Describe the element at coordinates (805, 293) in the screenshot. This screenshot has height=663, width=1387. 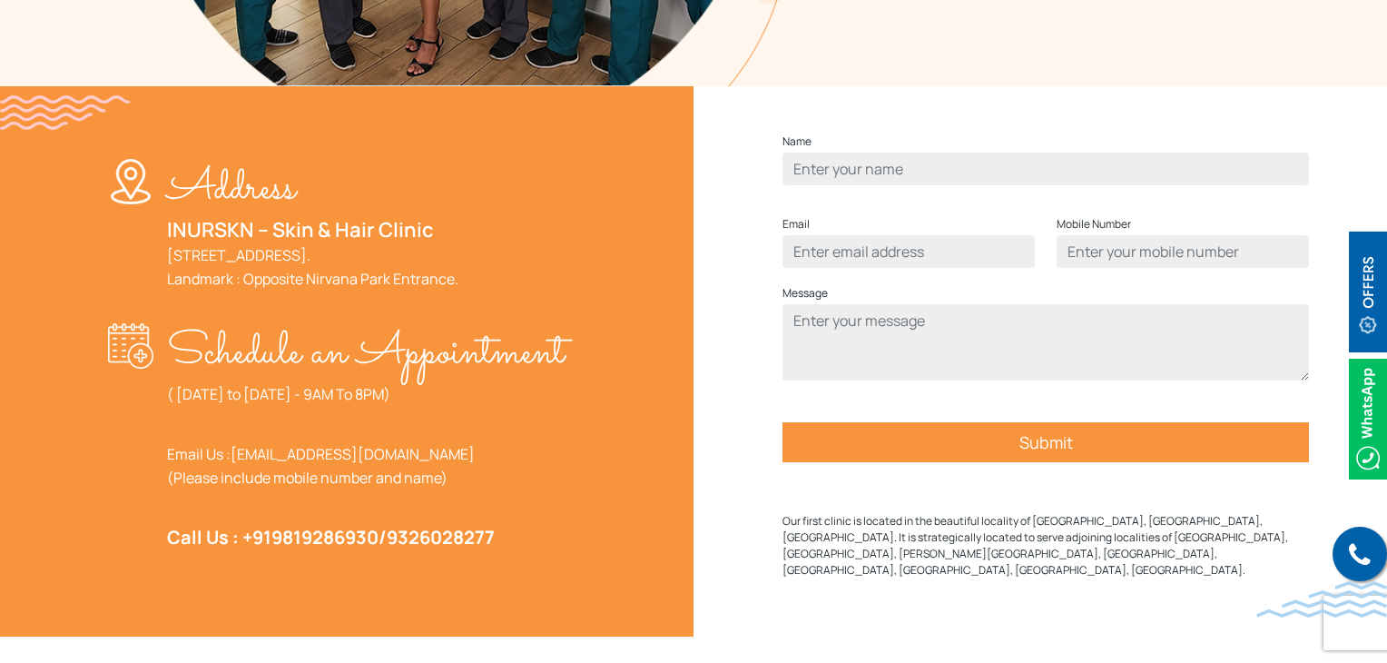
I see `label: Message` at that location.